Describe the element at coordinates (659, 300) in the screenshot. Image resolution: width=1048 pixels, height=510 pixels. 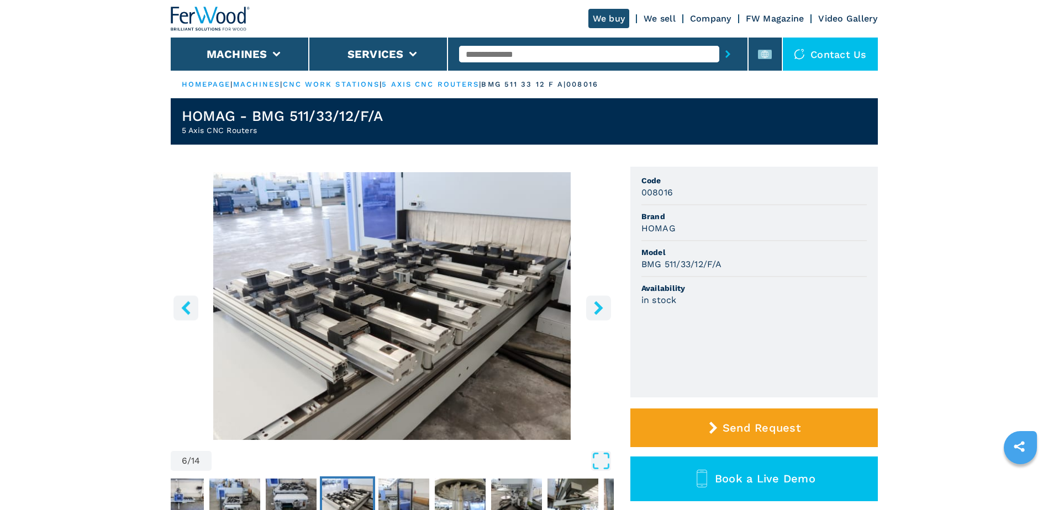
I see `h3: in stock` at that location.